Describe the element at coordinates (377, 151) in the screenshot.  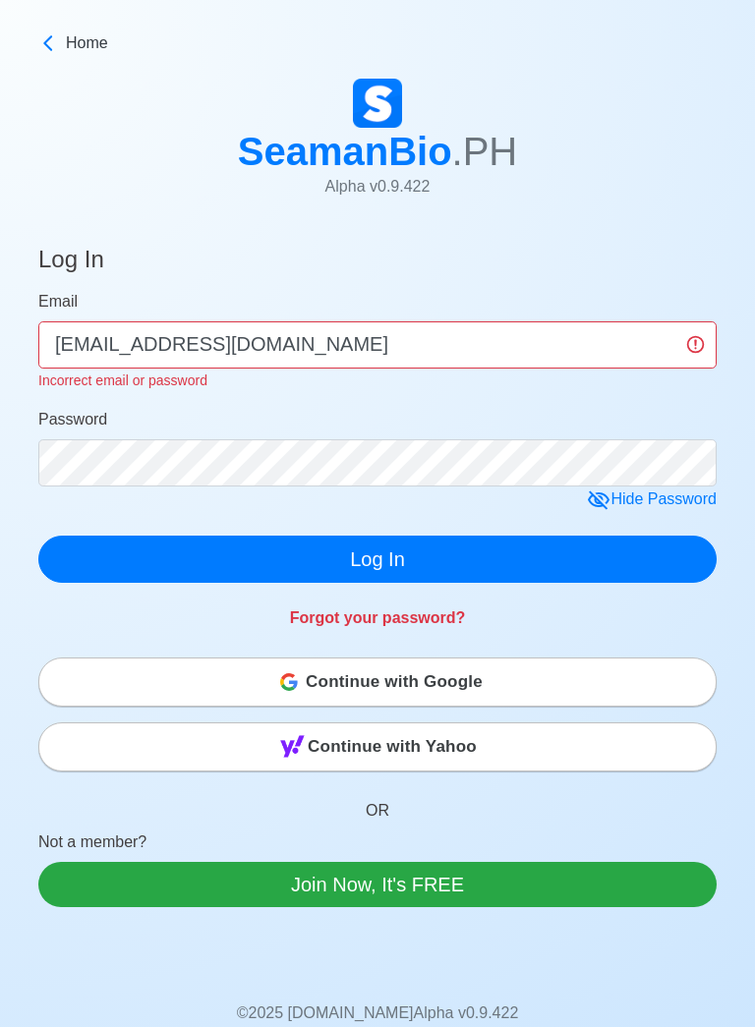
I see `h1: SeamanBio` at that location.